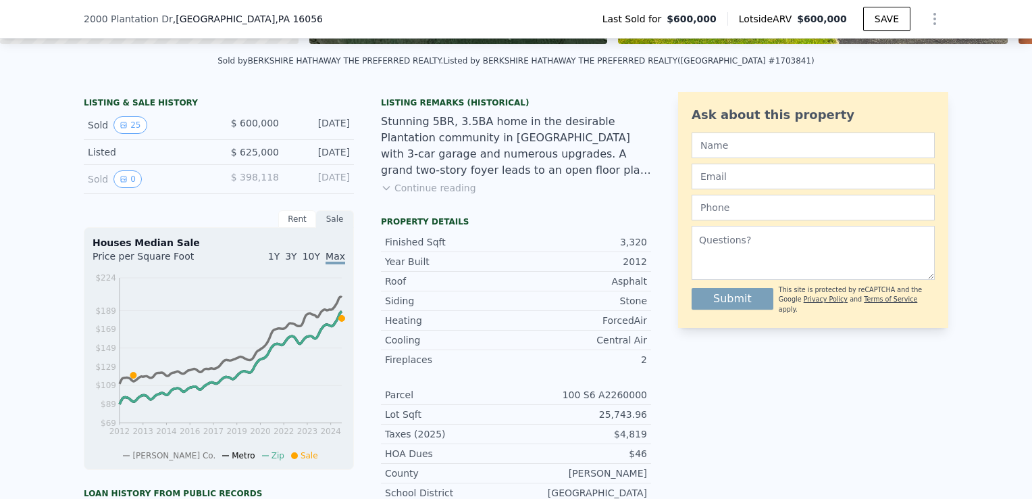 This screenshot has height=499, width=1032. I want to click on div: County, so click(451, 473).